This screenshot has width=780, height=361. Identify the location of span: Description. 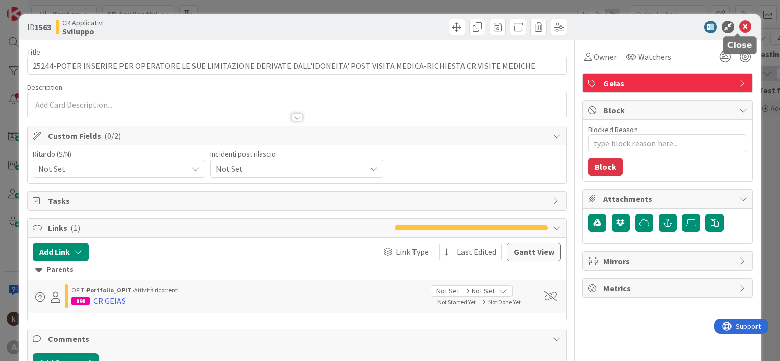
(44, 87).